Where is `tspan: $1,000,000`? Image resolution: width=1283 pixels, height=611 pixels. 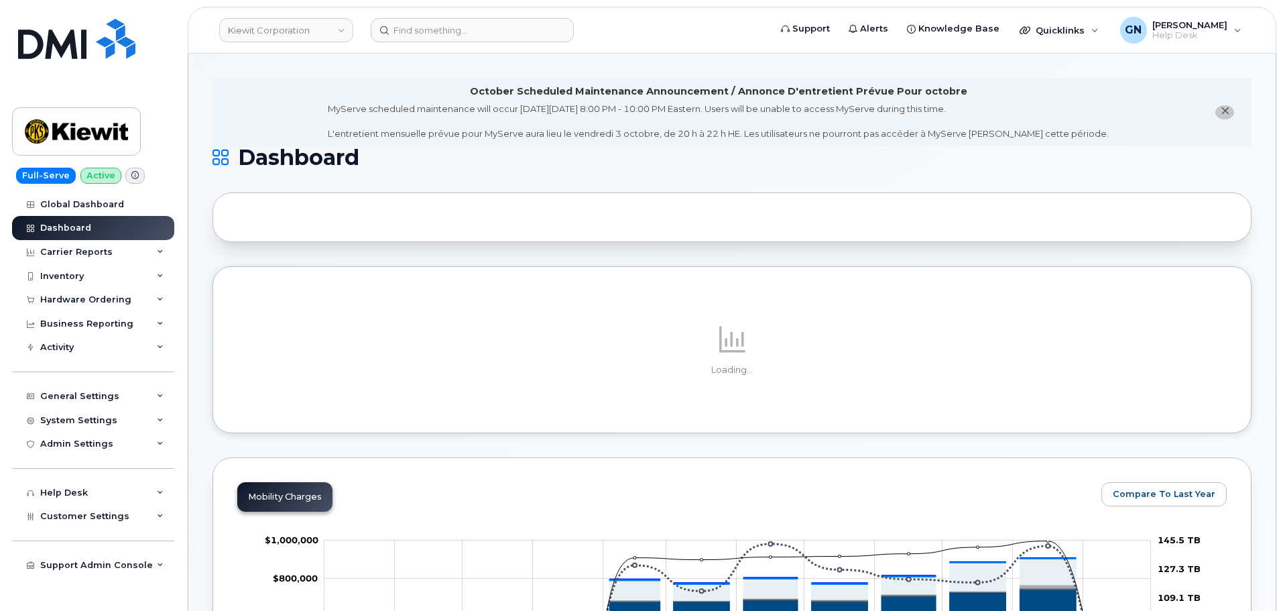
tspan: $1,000,000 is located at coordinates (292, 540).